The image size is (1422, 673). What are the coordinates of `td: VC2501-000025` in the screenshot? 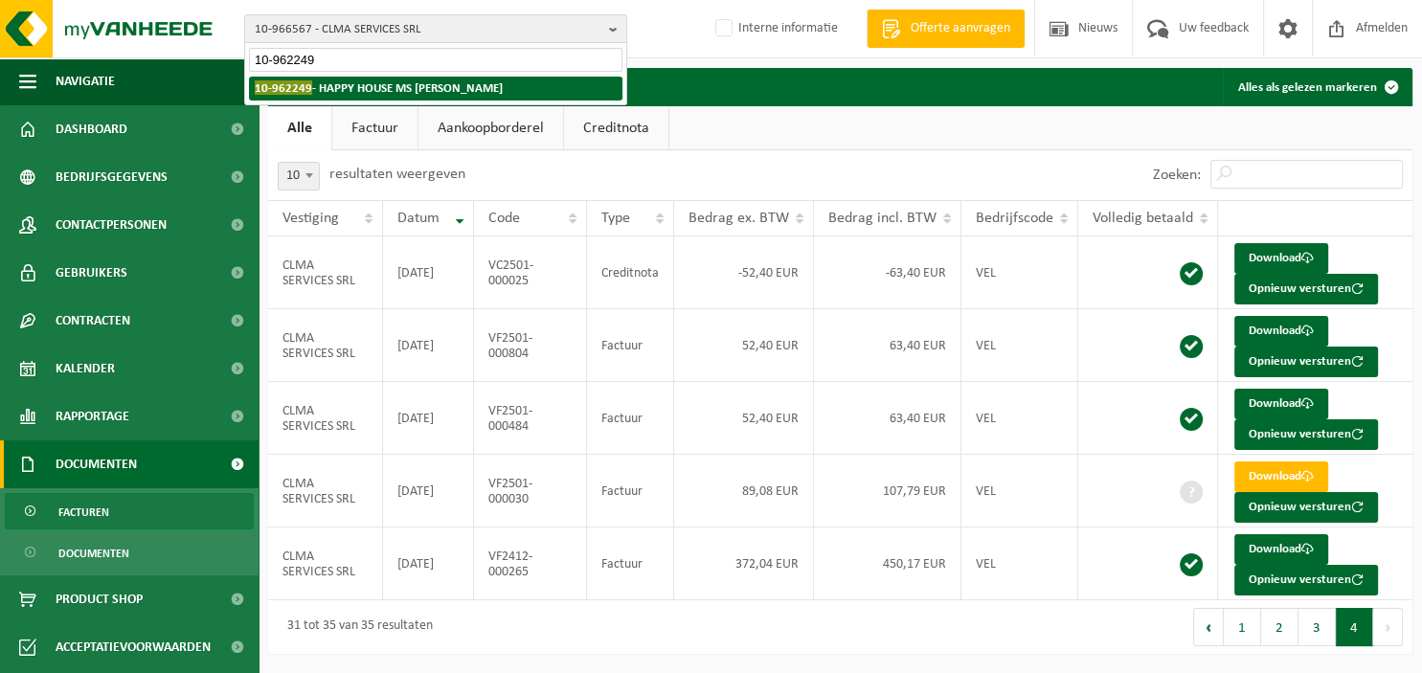 It's located at (530, 273).